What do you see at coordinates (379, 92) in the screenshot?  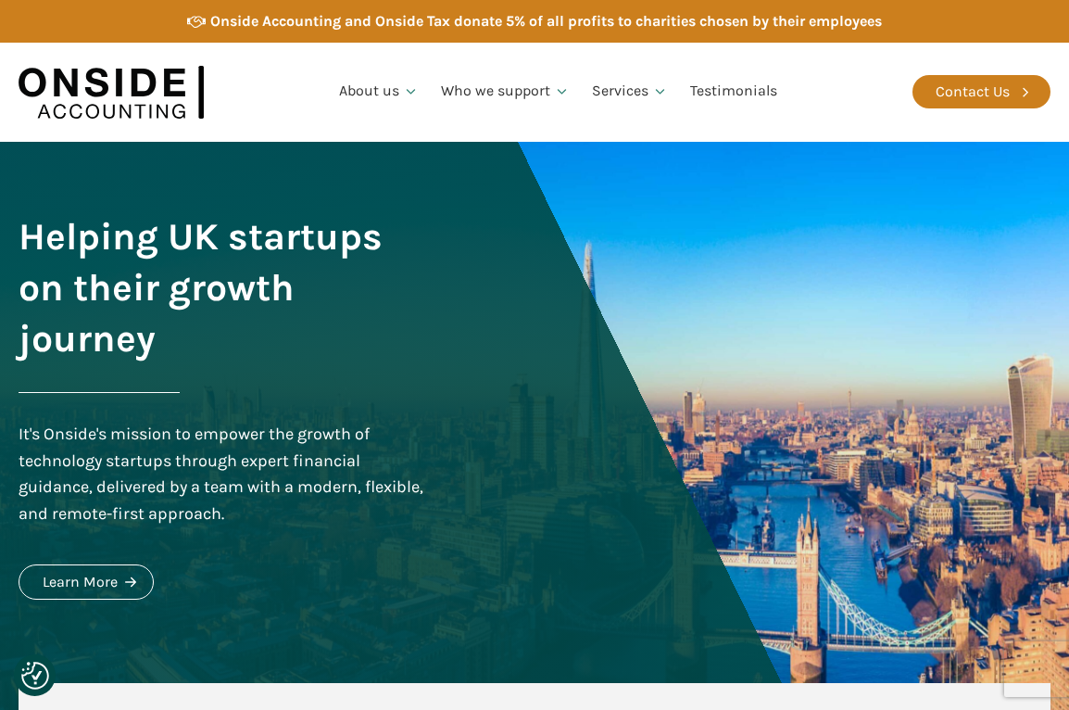 I see `a: About us` at bounding box center [379, 92].